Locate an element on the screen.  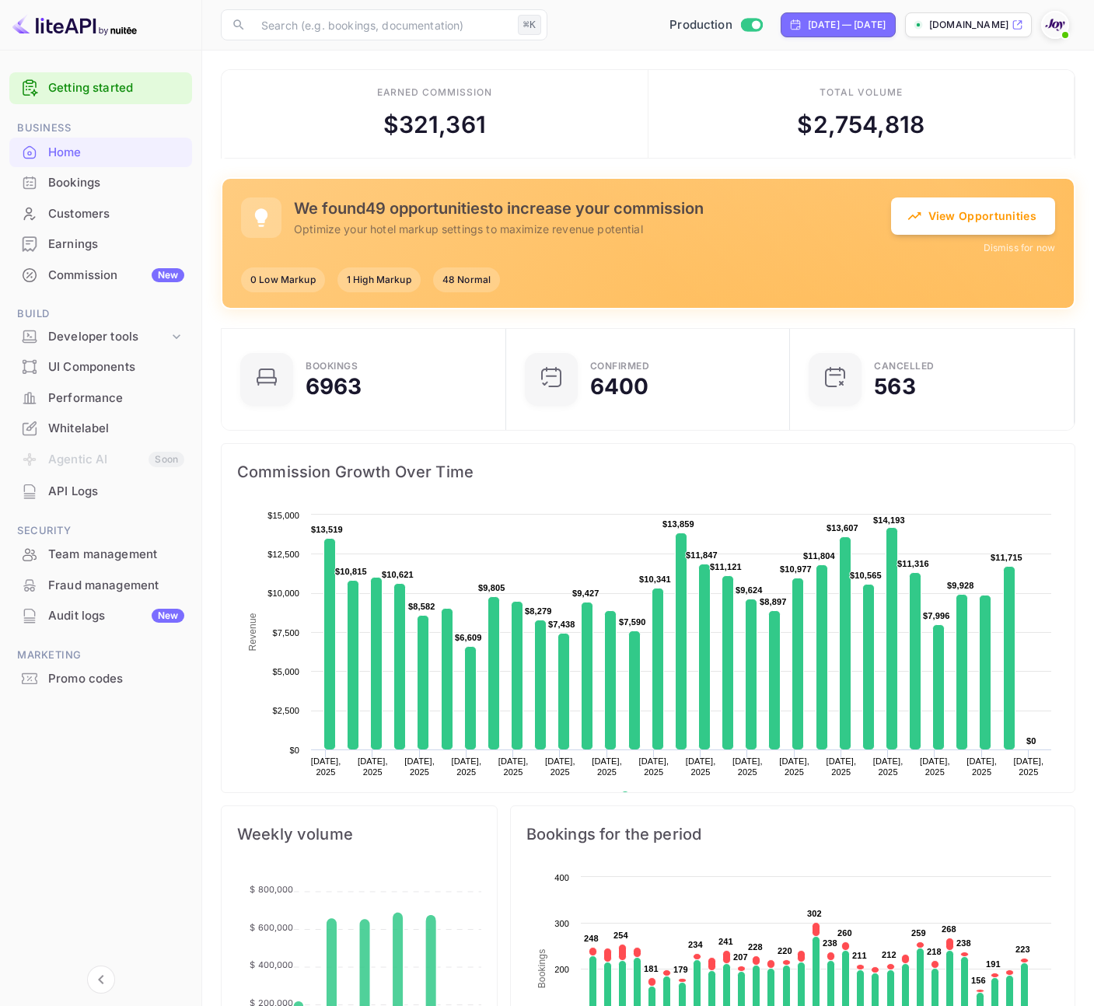
text: $0 is located at coordinates (294, 750).